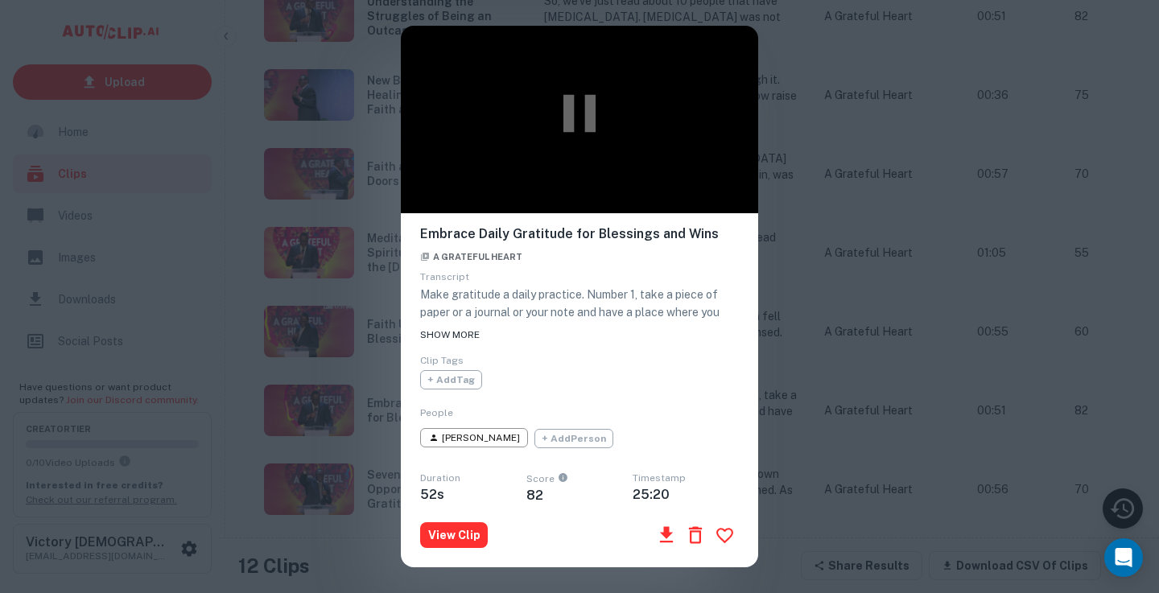  What do you see at coordinates (580, 495) in the screenshot?
I see `h6: 82` at bounding box center [580, 495].